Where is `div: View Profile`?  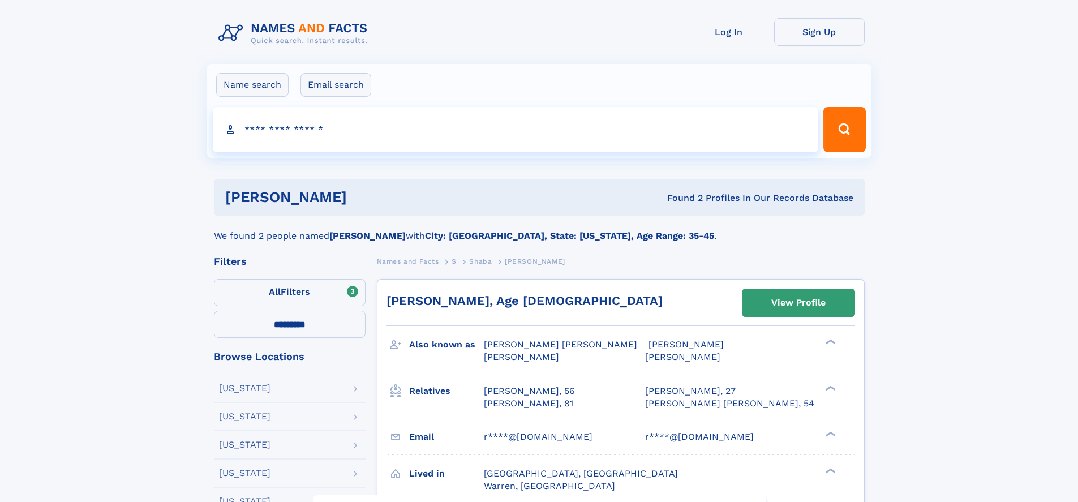
div: View Profile is located at coordinates (799, 303).